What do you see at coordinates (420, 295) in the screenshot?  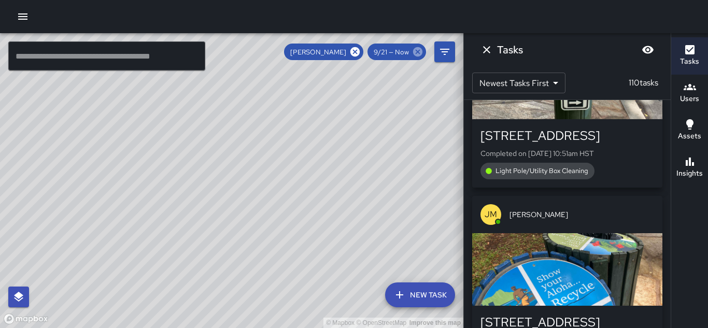 I see `button: New Task` at bounding box center [420, 295].